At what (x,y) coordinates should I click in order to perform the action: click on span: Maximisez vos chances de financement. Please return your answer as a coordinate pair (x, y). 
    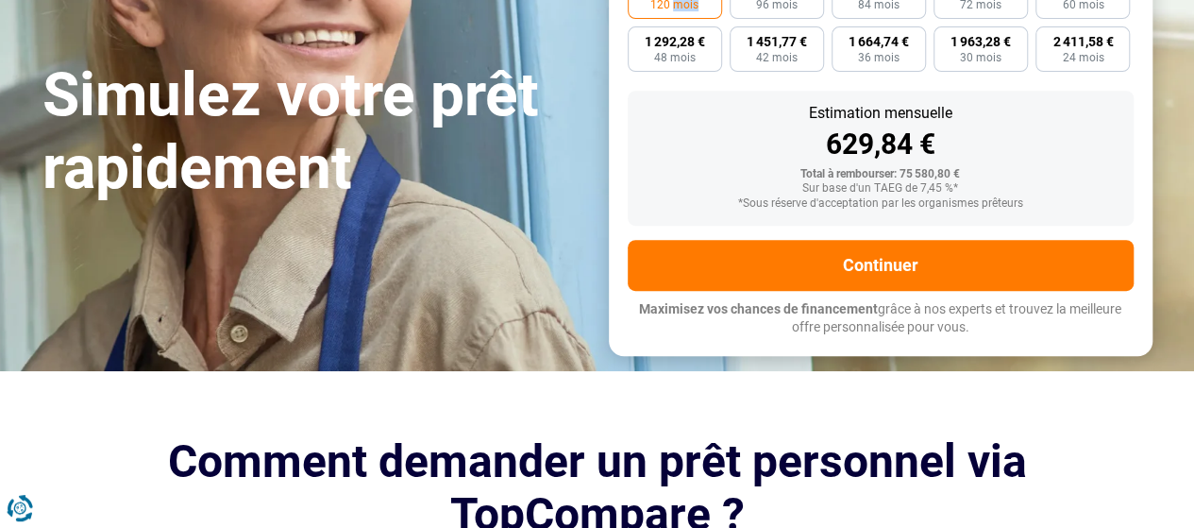
    Looking at the image, I should click on (758, 309).